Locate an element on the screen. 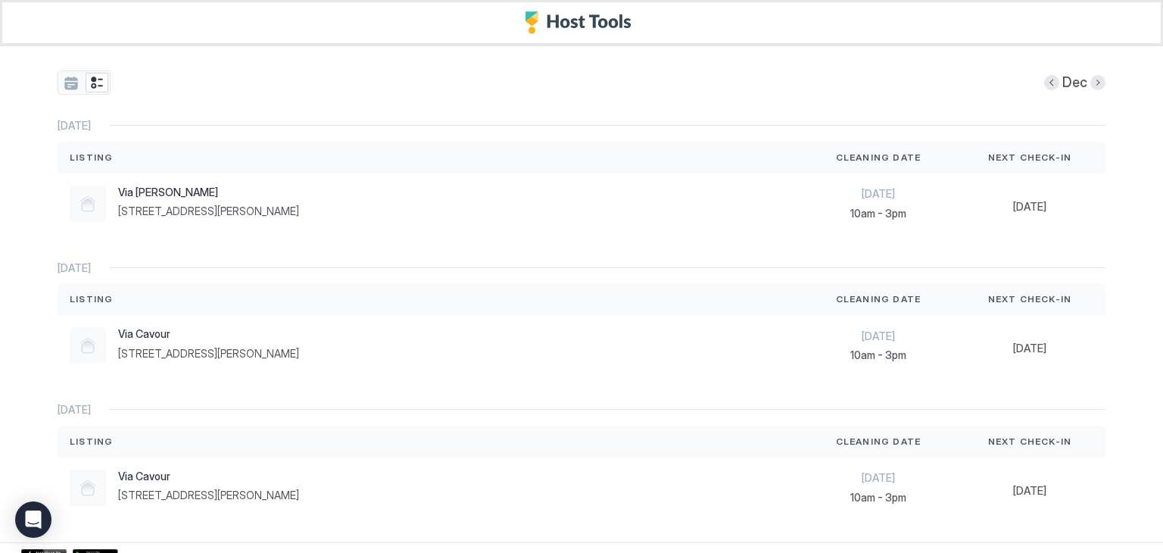  span: Dec is located at coordinates (1075, 83).